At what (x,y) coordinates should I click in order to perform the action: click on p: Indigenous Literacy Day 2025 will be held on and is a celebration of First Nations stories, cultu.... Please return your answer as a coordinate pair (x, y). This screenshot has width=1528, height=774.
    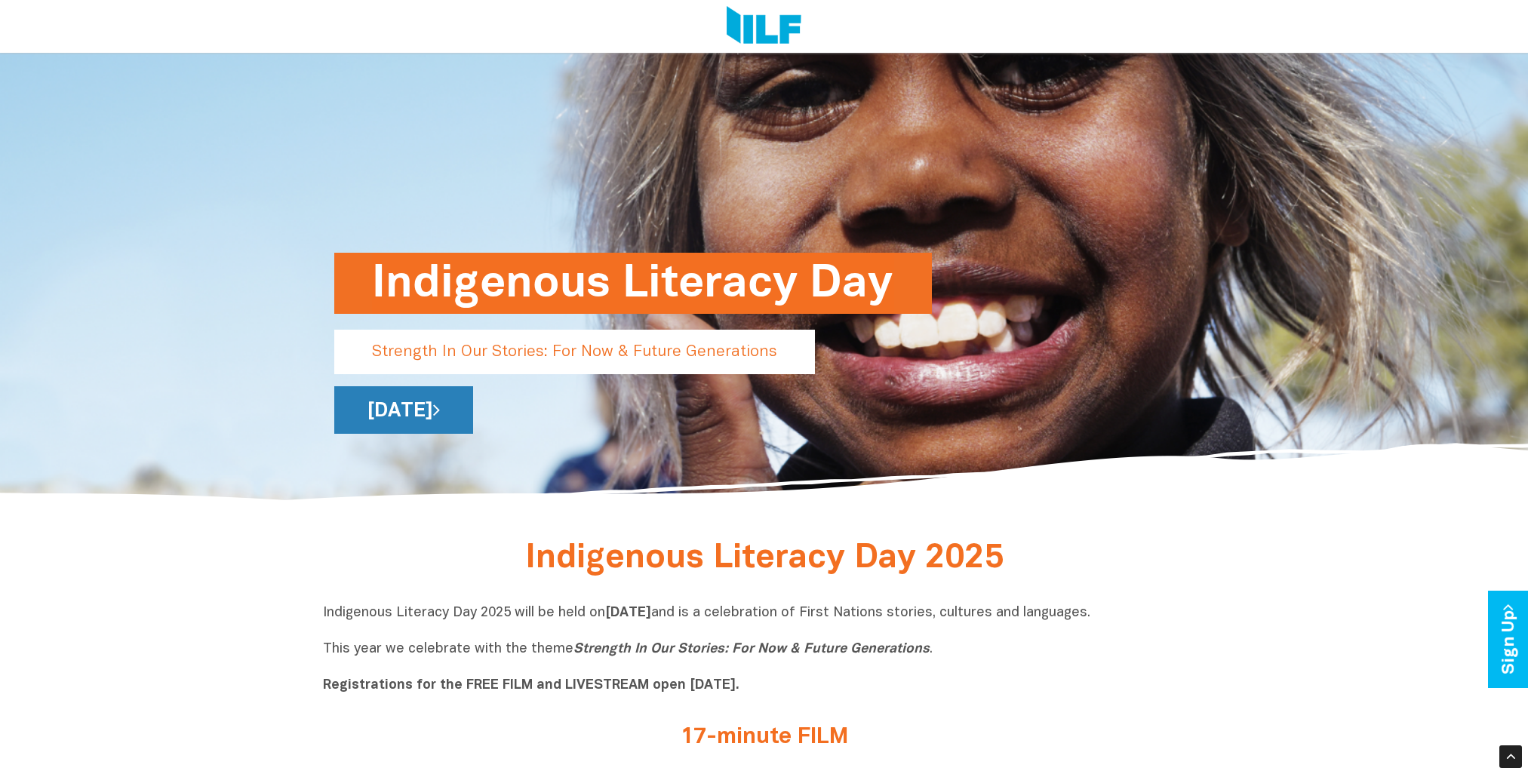
    Looking at the image, I should click on (764, 650).